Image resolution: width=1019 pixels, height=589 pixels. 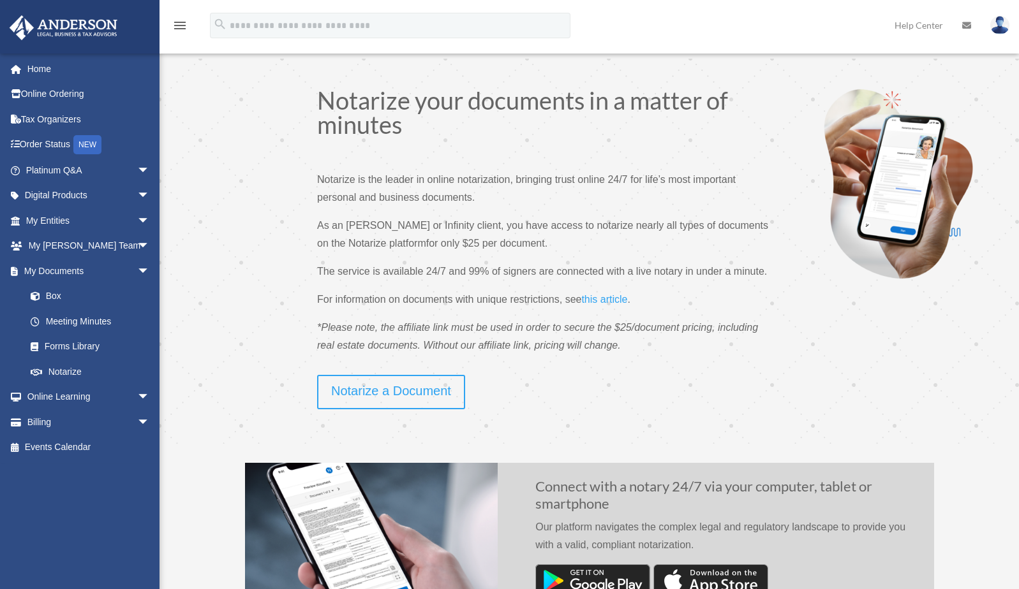 What do you see at coordinates (63, 27) in the screenshot?
I see `img: Anderson Advisors Platinum Portal` at bounding box center [63, 27].